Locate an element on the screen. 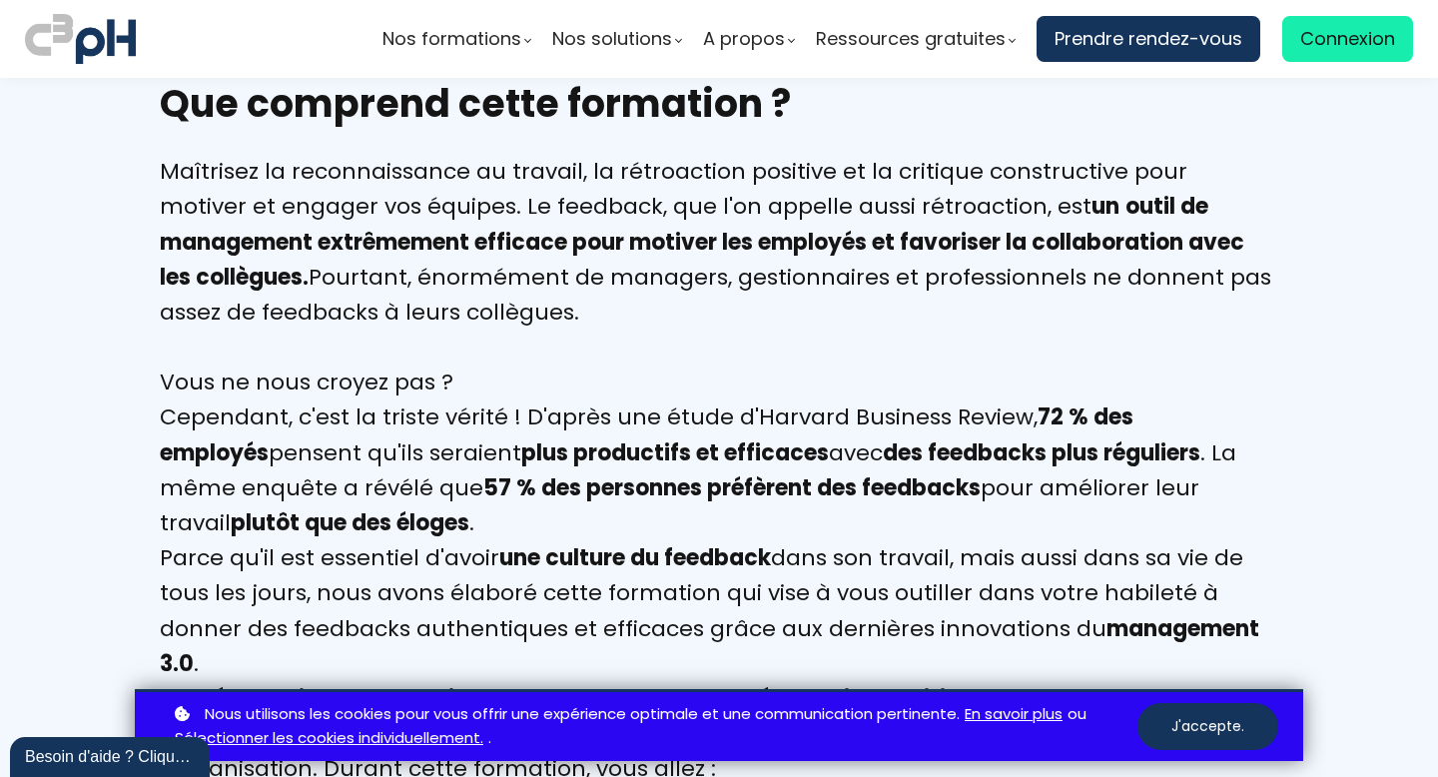  span: Prendre rendez-vous is located at coordinates (1148, 39).